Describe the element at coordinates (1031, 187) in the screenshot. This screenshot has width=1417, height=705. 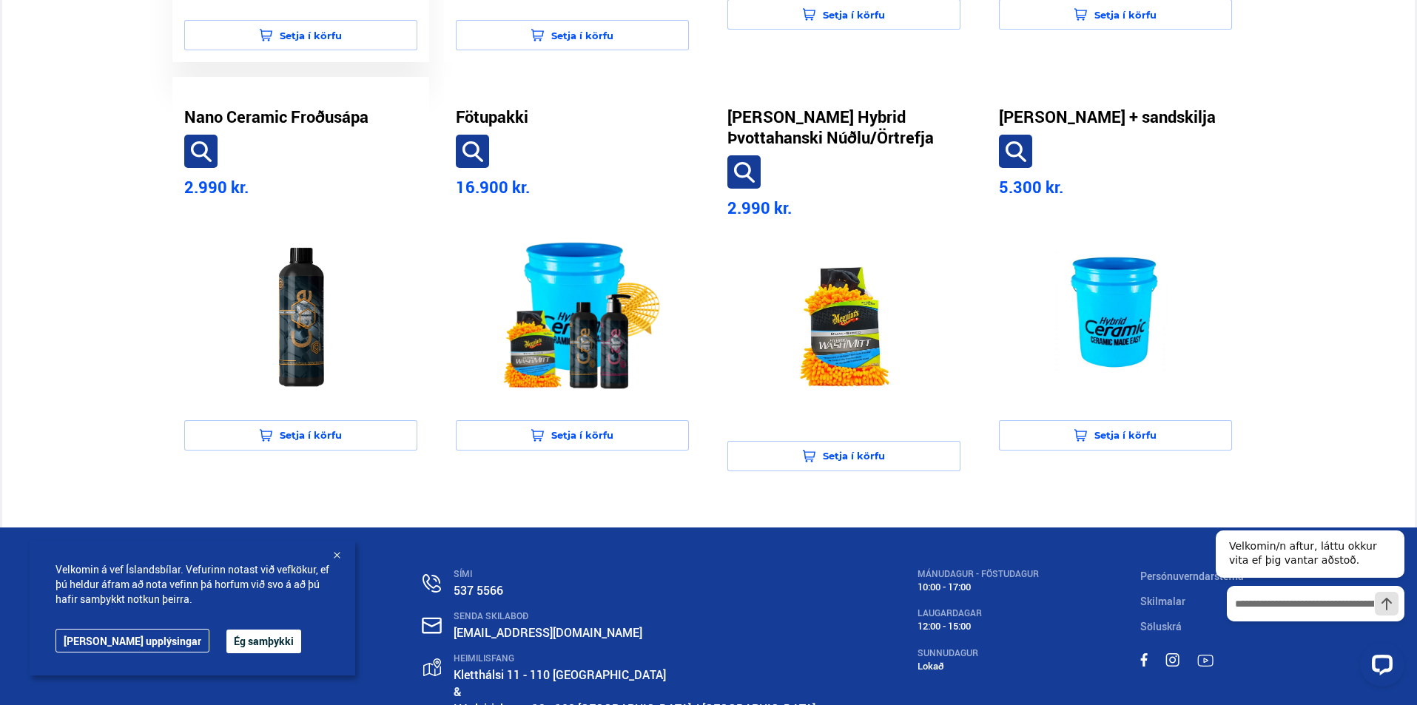
I see `span: 5.300 kr.` at that location.